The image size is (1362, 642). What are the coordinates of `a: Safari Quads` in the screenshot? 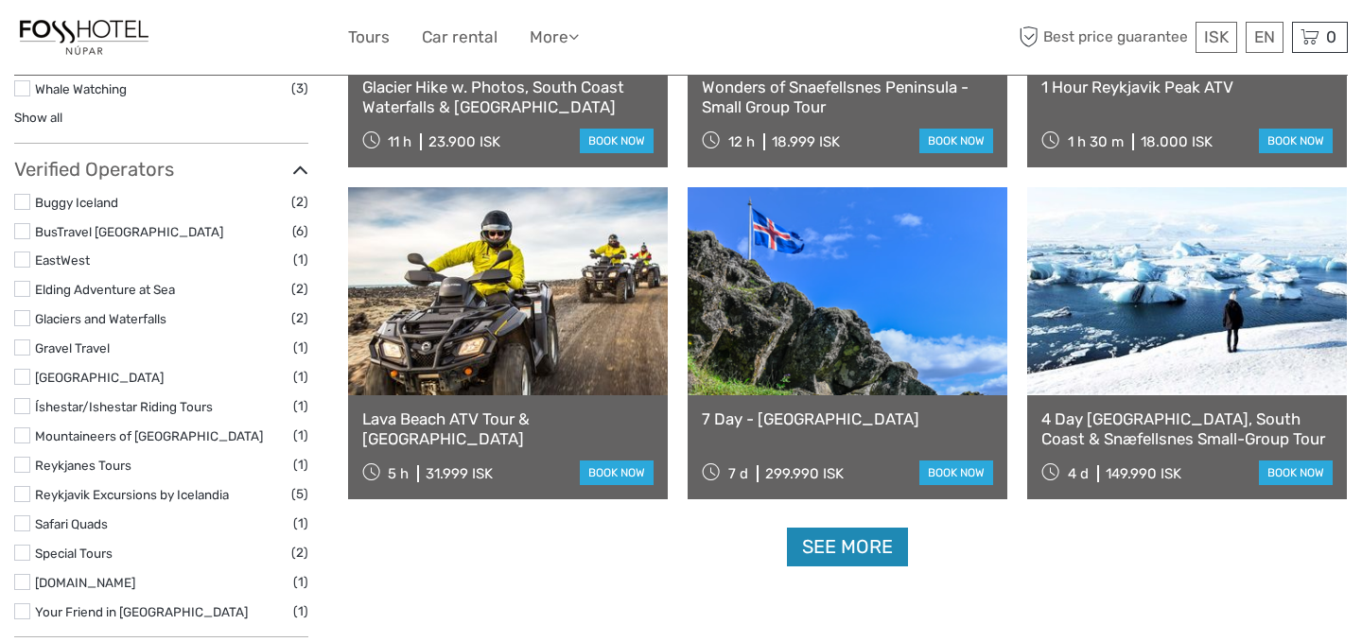 It's located at (71, 524).